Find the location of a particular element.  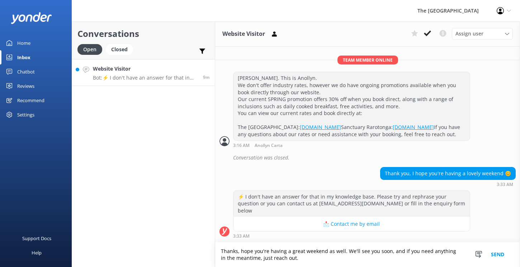

span: Team member online is located at coordinates (368, 60).